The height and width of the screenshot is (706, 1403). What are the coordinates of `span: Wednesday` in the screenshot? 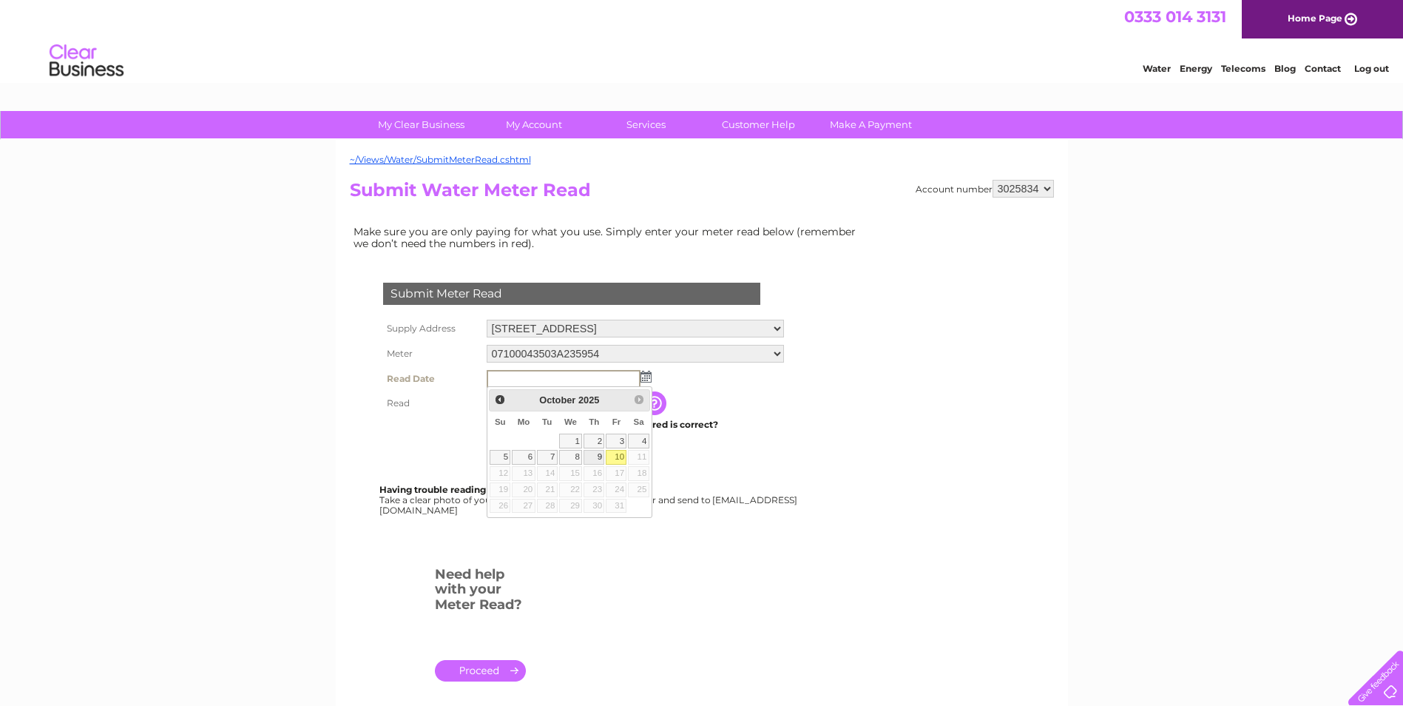 It's located at (570, 422).